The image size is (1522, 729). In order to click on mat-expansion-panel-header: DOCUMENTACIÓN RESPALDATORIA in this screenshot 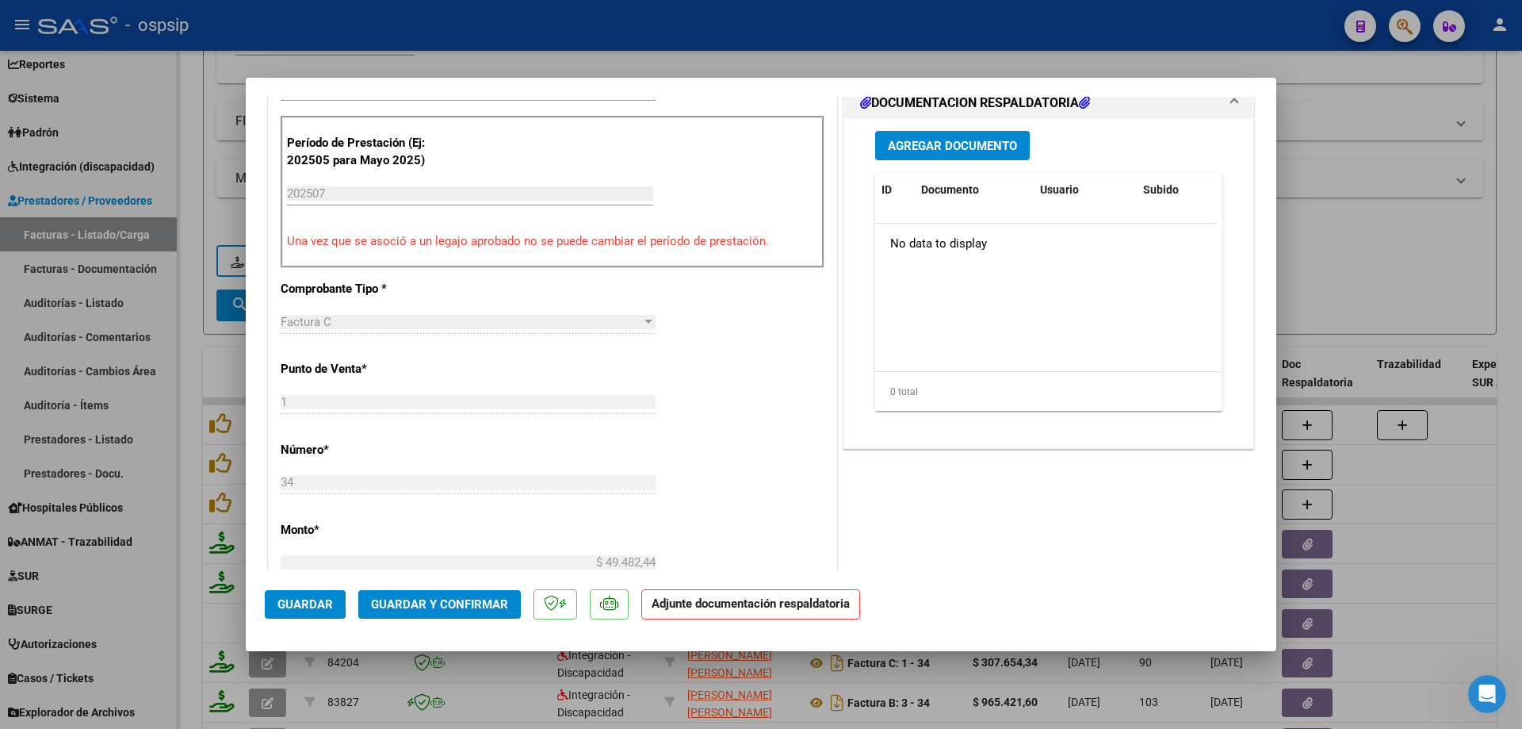, I will do `click(1049, 103)`.